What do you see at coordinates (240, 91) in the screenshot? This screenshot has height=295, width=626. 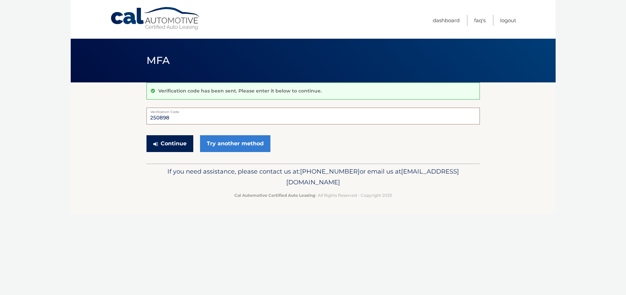 I see `p: Verification code has been sent. Please enter it below to continue.` at bounding box center [240, 91].